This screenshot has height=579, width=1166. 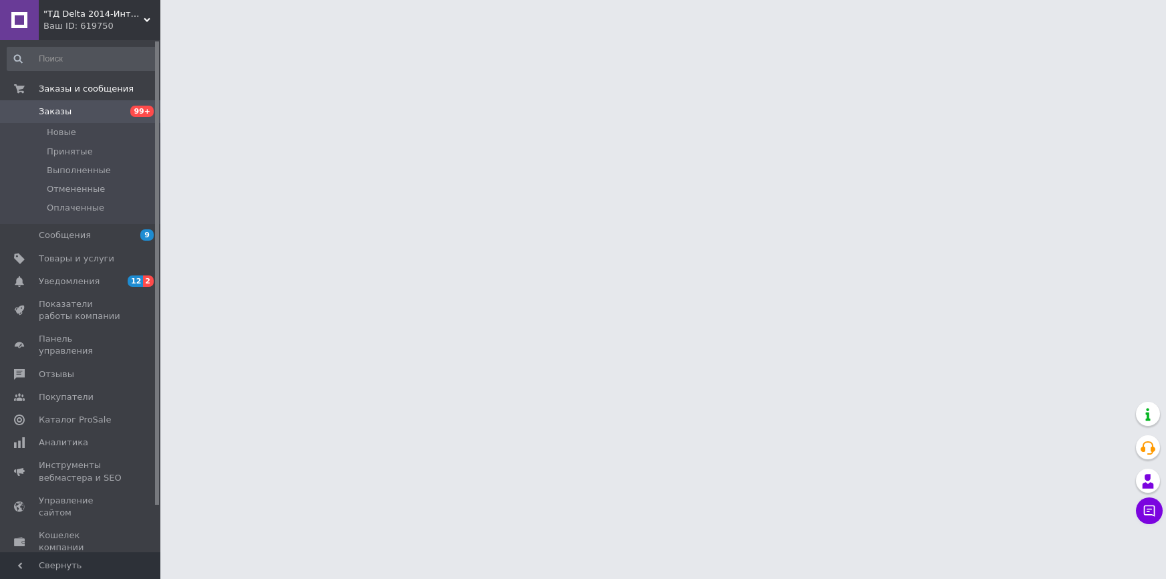 I want to click on span: Отмененные, so click(x=76, y=189).